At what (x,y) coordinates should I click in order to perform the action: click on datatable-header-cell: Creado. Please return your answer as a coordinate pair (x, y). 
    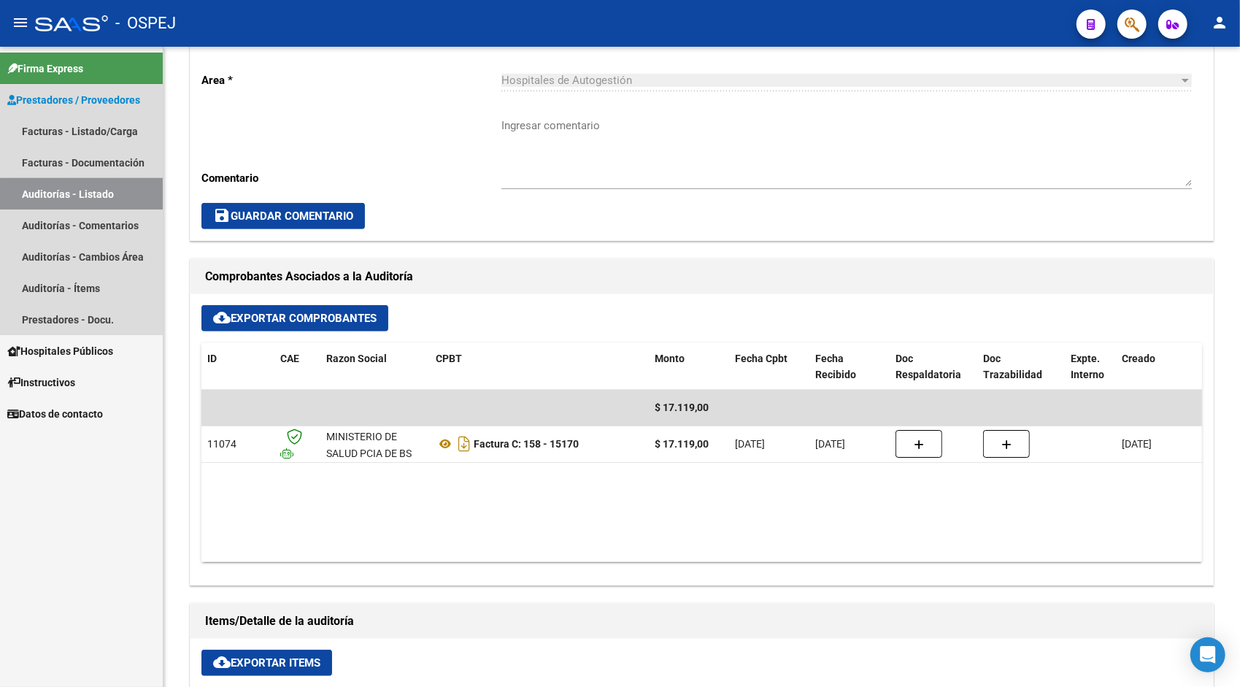
    Looking at the image, I should click on (1167, 367).